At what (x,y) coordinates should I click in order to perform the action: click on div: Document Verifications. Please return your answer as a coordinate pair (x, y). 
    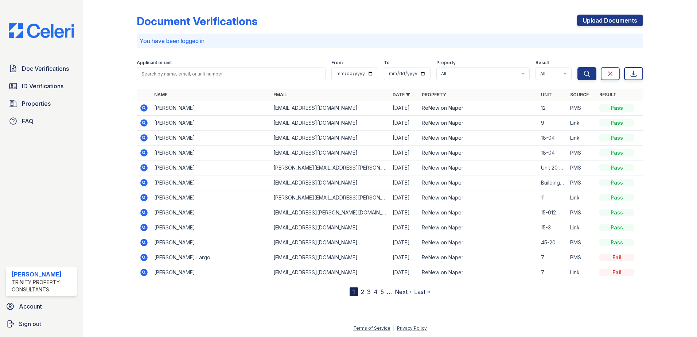
    Looking at the image, I should click on (197, 21).